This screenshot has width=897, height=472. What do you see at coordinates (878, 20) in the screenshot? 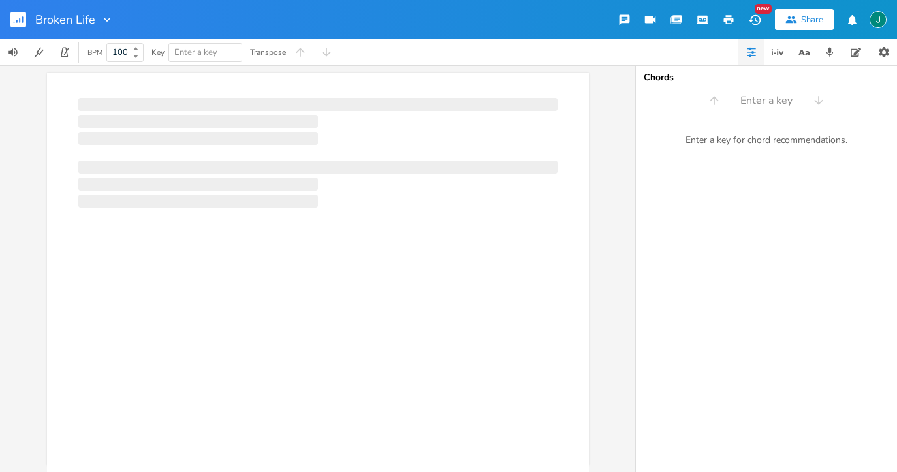
I see `img: John Beaken` at bounding box center [878, 20].